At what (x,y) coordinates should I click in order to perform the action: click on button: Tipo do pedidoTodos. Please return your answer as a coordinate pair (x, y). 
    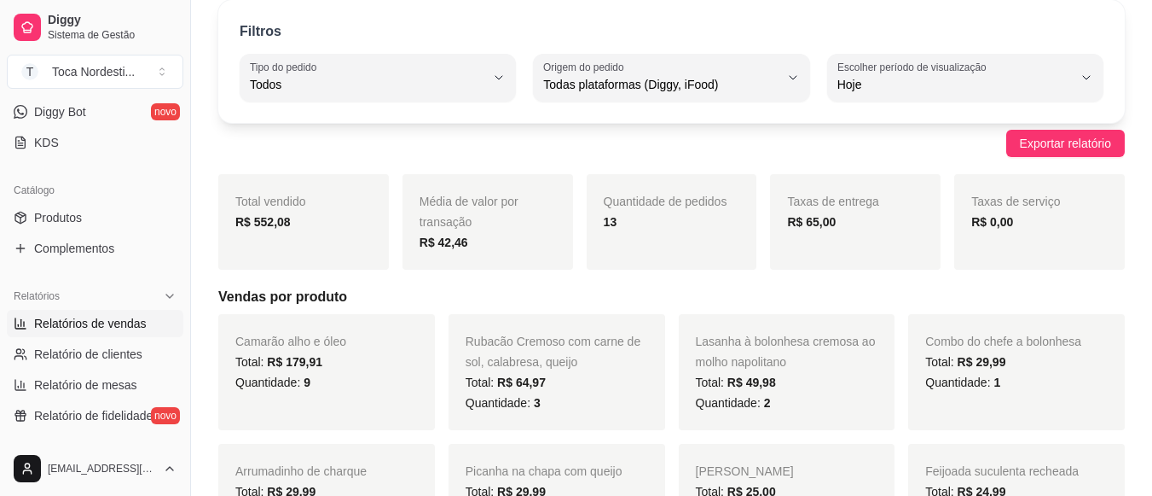
    Looking at the image, I should click on (378, 78).